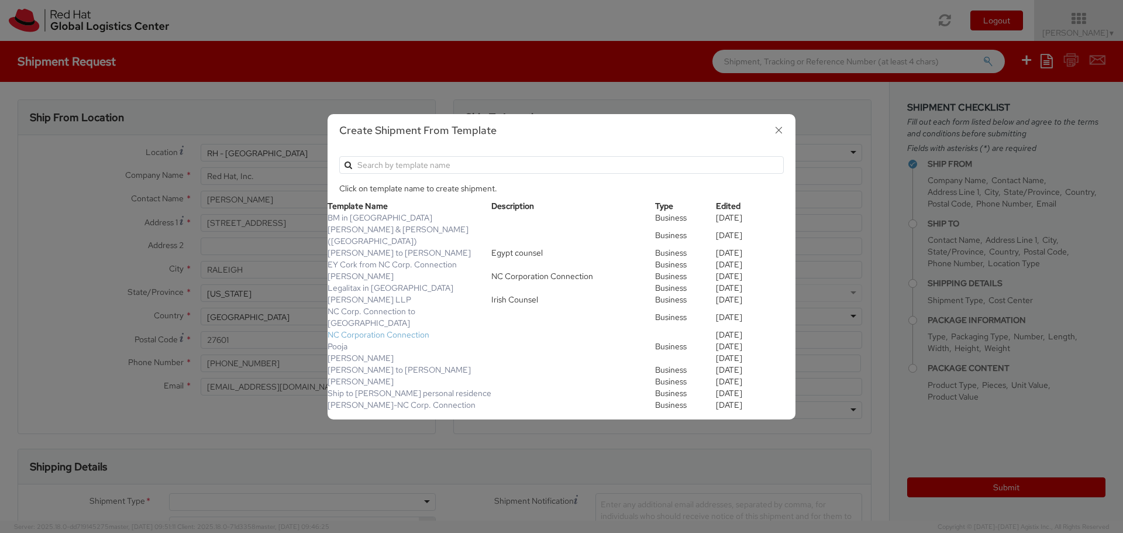 This screenshot has height=533, width=1123. I want to click on a: Legalitax in Italy, so click(390, 288).